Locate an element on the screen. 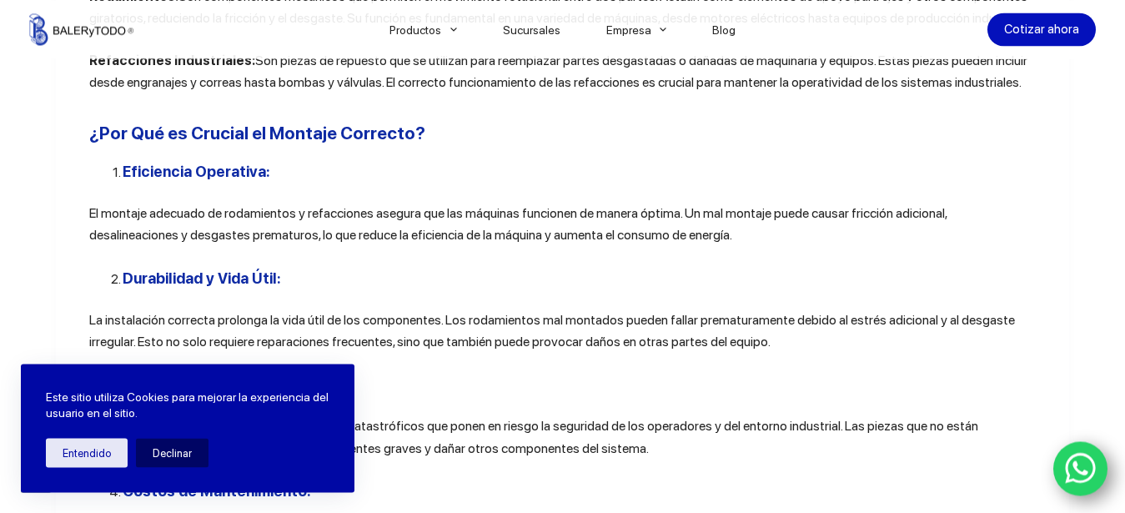 The height and width of the screenshot is (513, 1125). p: Este sitio utiliza Cookies para mejorar la experiencia del usuario en el sitio. is located at coordinates (188, 404).